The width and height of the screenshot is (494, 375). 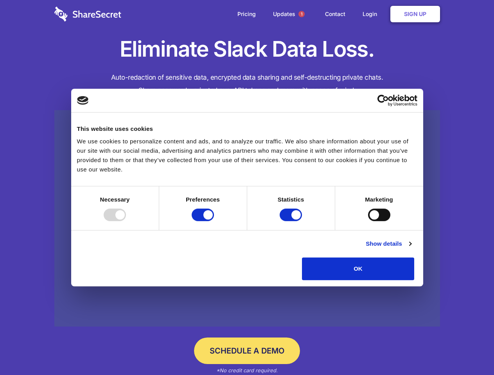 What do you see at coordinates (247, 219) in the screenshot?
I see `a: Wistia video thumbnail` at bounding box center [247, 219].